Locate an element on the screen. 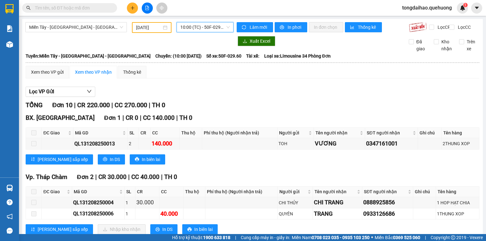  img: 9k= is located at coordinates (418, 27).